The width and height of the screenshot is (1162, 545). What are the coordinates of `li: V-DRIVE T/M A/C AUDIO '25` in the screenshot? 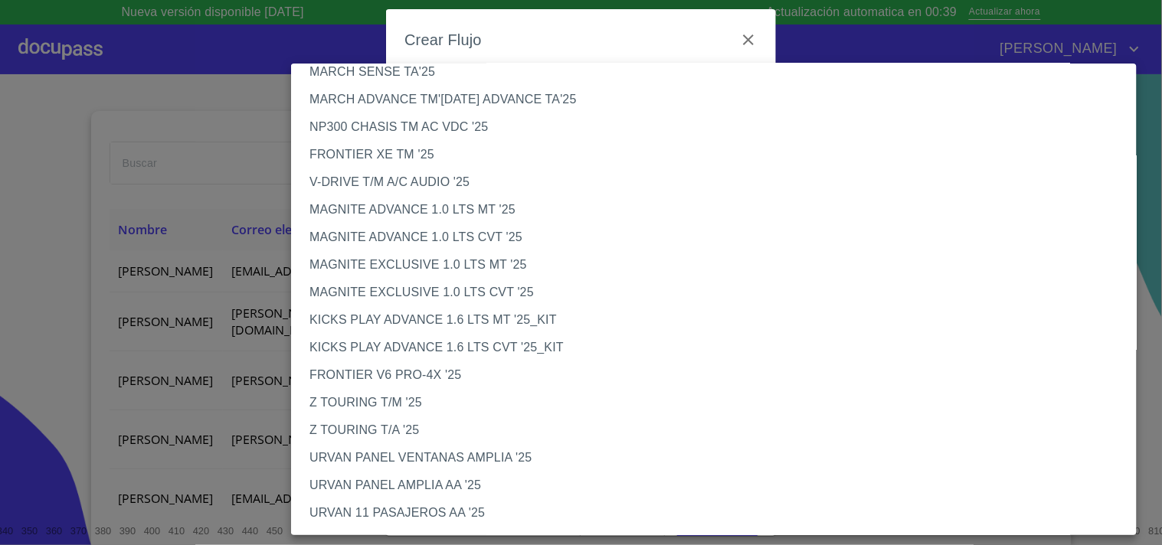 It's located at (720, 182).